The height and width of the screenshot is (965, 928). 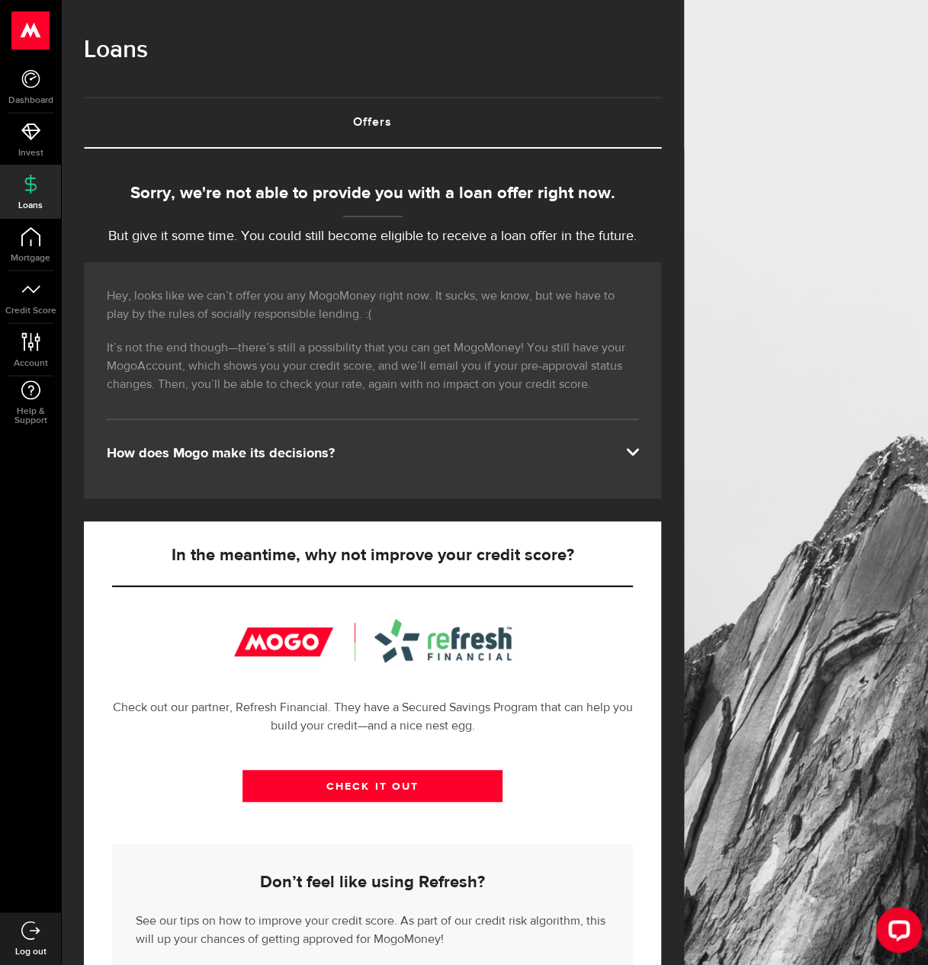 I want to click on ul: Tabs Navigation, so click(x=372, y=123).